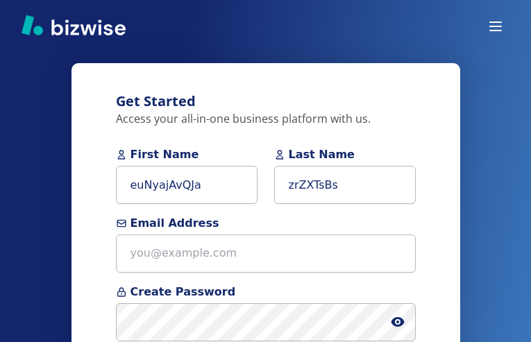  I want to click on span: First Name, so click(187, 155).